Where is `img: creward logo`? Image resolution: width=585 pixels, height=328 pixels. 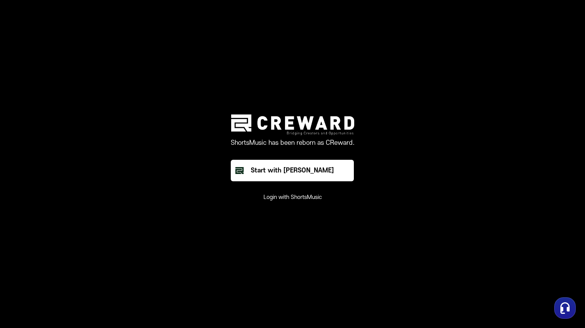 img: creward logo is located at coordinates (293, 125).